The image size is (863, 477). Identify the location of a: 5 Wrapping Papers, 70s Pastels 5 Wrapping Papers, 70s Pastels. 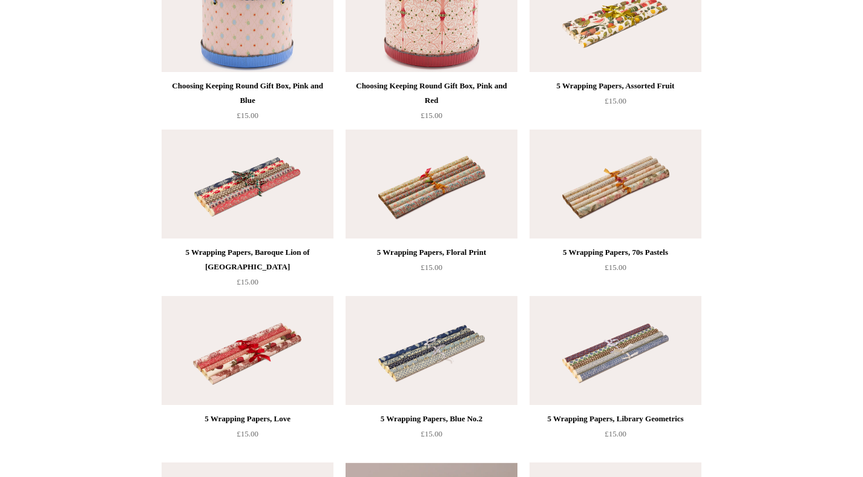
(616, 184).